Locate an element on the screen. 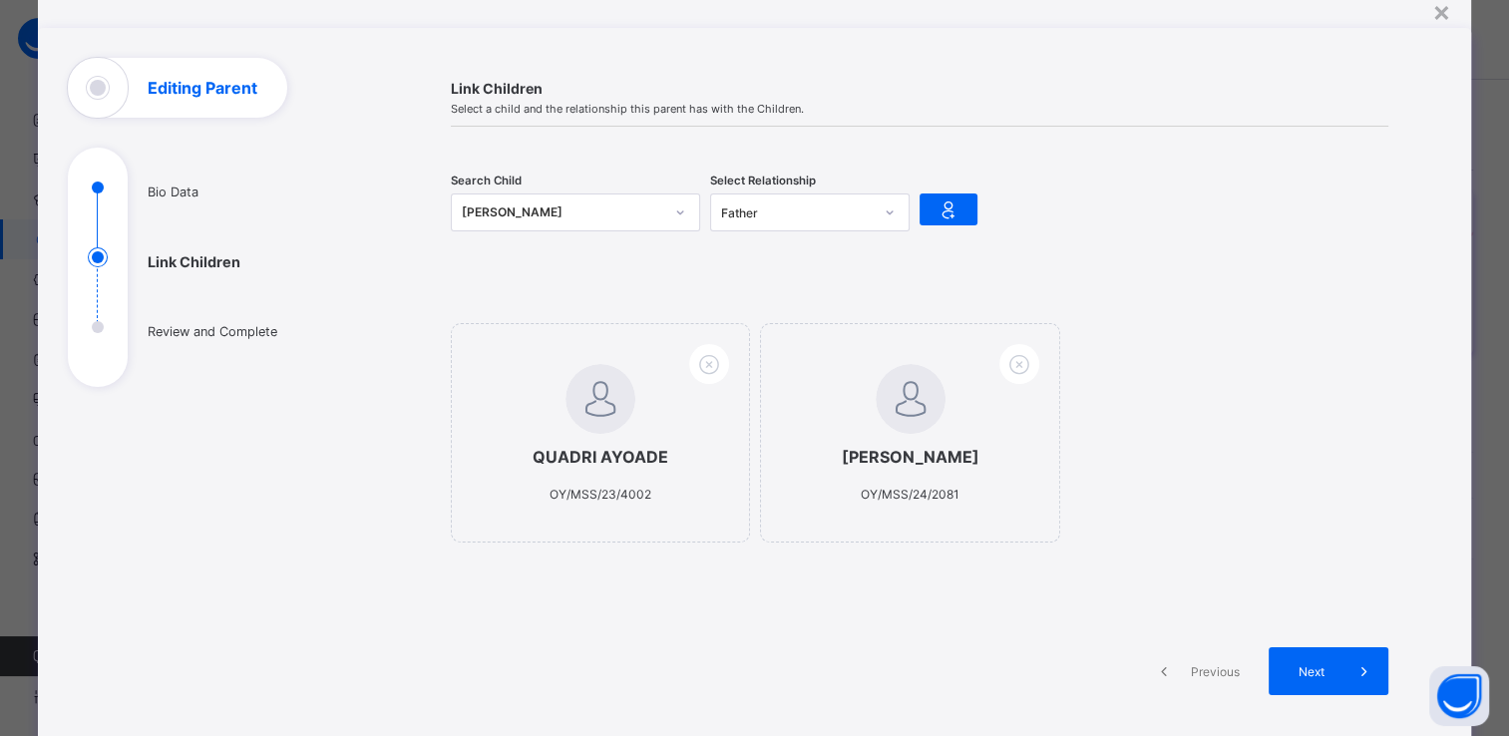  span: Previous is located at coordinates (1215, 671).